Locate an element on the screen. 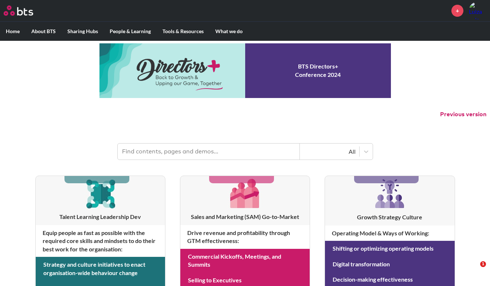 This screenshot has width=490, height=286. span: 1 is located at coordinates (483, 264).